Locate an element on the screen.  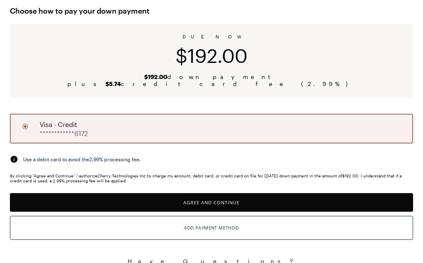
span: $192.00 is located at coordinates (211, 55).